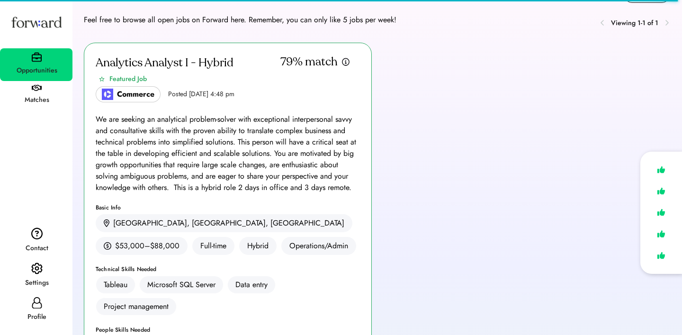 The image size is (682, 335). Describe the element at coordinates (37, 233) in the screenshot. I see `img: contact.svg` at that location.